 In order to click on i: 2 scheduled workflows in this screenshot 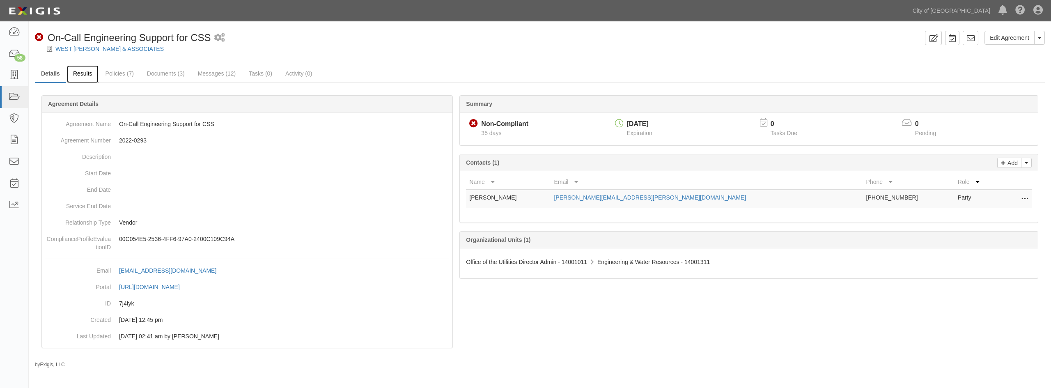, I will do `click(220, 38)`.